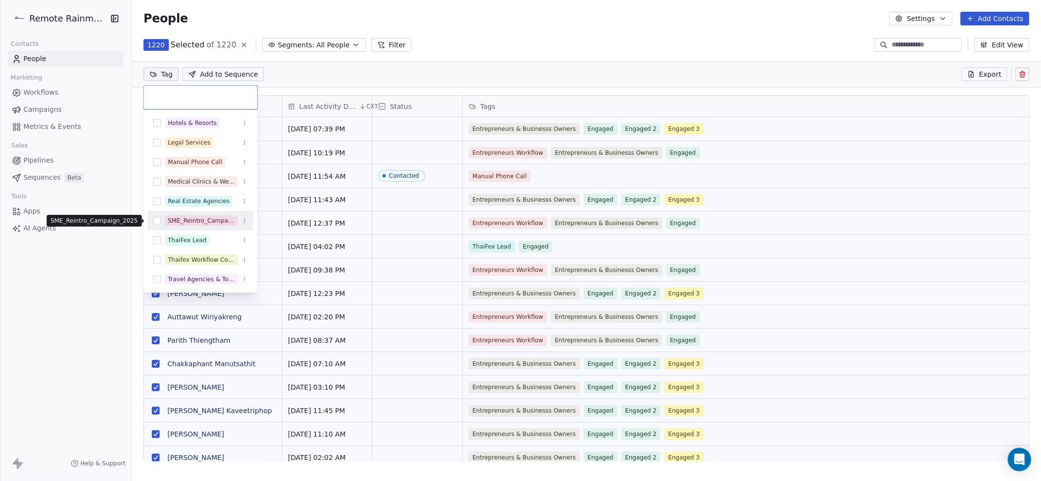 The width and height of the screenshot is (1041, 481). I want to click on div: v 4.0.25, so click(38, 20).